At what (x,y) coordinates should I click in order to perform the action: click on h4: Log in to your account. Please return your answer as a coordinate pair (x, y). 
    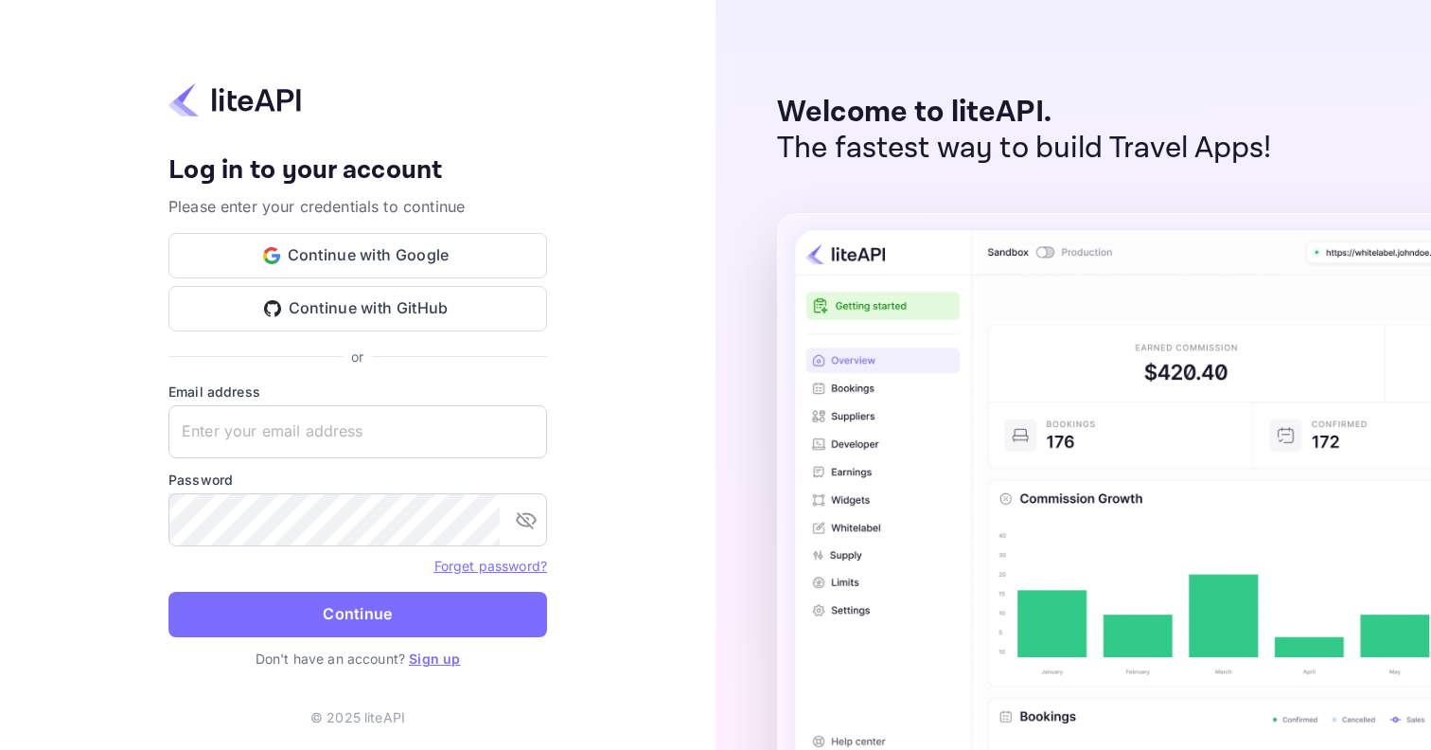
    Looking at the image, I should click on (358, 170).